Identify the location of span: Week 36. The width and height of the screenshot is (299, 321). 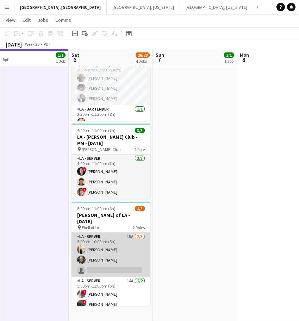
(32, 44).